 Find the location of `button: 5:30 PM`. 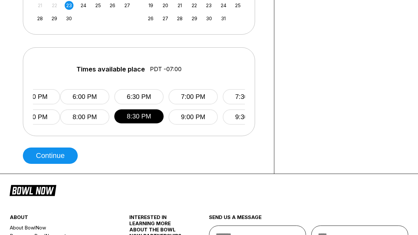

button: 5:30 PM is located at coordinates (35, 117).